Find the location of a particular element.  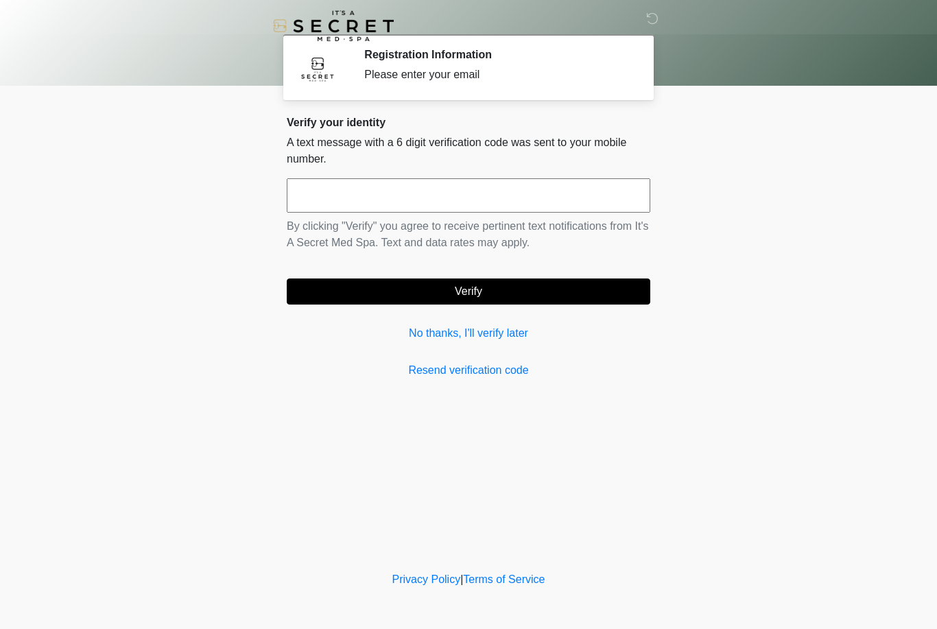

h2: Registration Information is located at coordinates (497, 54).